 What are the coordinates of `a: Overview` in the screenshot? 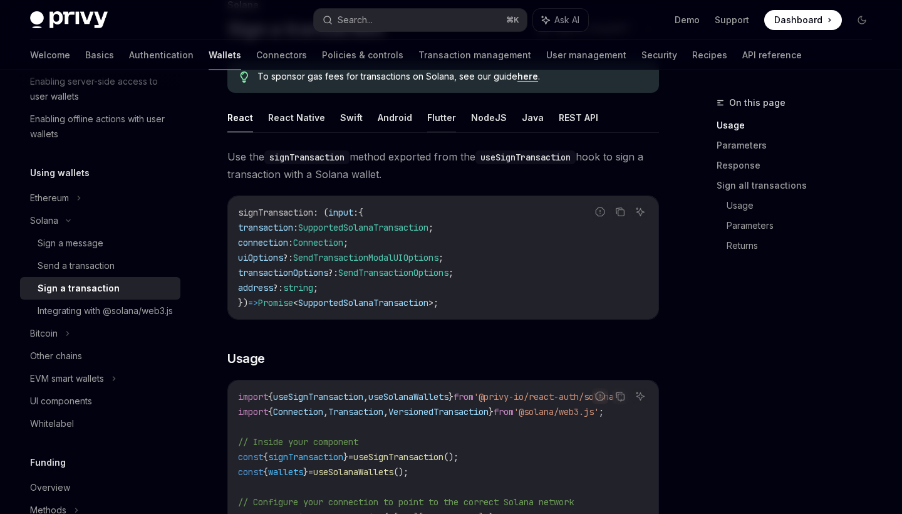 It's located at (100, 487).